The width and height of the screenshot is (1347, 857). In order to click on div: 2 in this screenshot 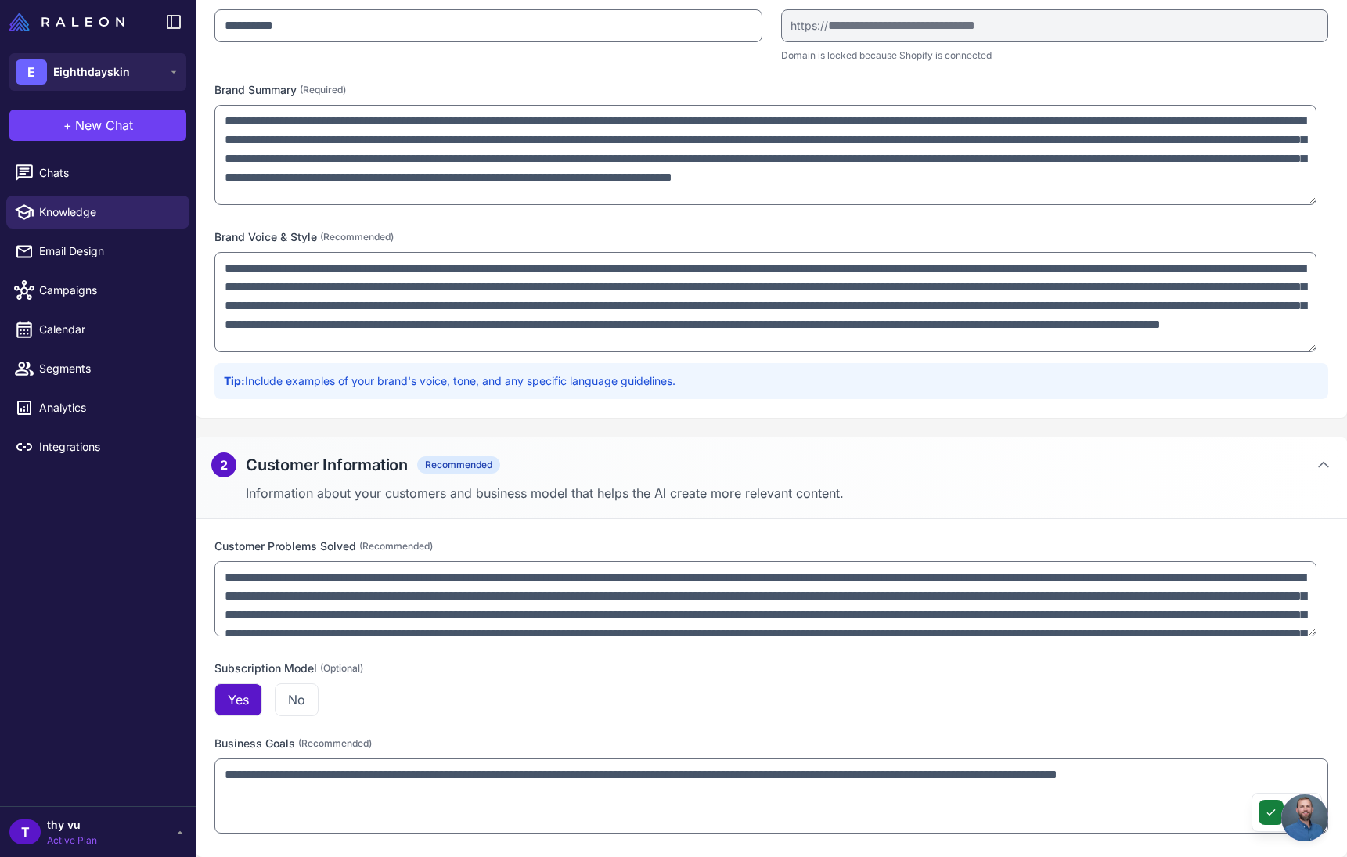, I will do `click(224, 465)`.